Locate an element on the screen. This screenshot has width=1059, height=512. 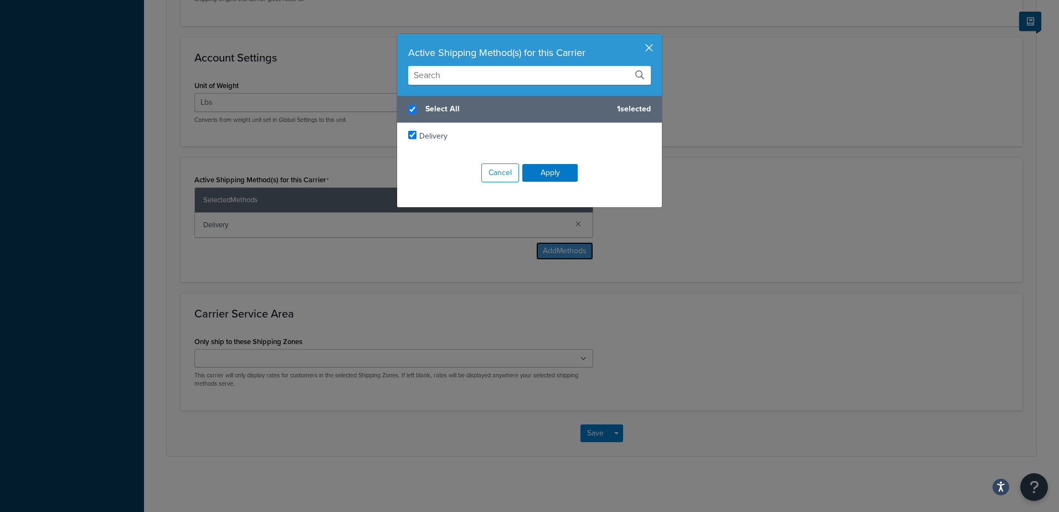
span: Delivery is located at coordinates (433, 136).